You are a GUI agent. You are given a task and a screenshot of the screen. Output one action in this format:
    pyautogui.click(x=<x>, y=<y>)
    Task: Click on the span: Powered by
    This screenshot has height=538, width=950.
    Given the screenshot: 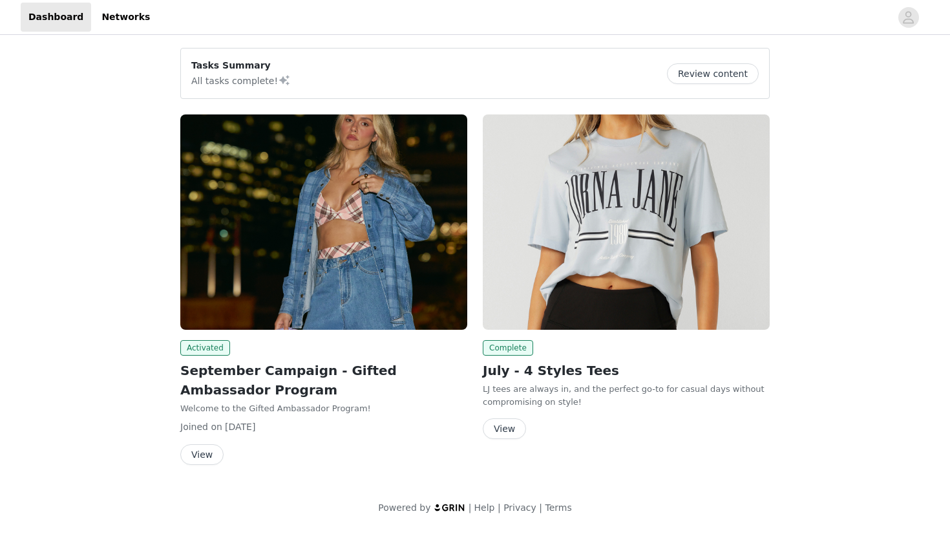 What is the action you would take?
    pyautogui.click(x=404, y=507)
    